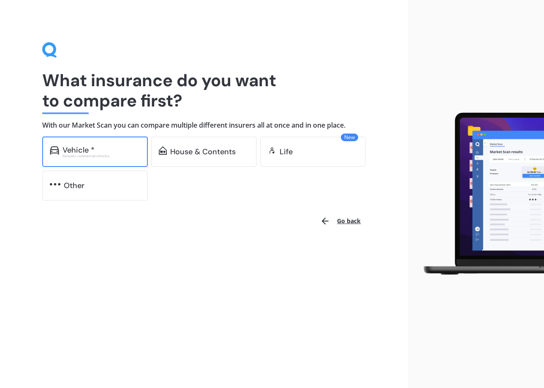 The image size is (544, 388). I want to click on img: home-and-contents.b802091223b8502ef2dd.svg, so click(163, 150).